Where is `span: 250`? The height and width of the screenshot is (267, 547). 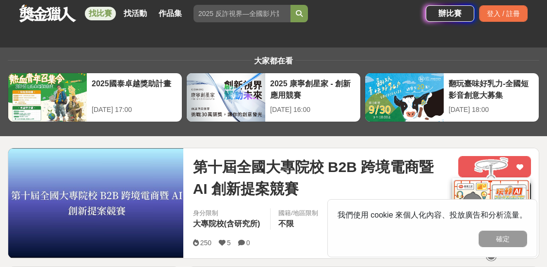 span: 250 is located at coordinates (206, 243).